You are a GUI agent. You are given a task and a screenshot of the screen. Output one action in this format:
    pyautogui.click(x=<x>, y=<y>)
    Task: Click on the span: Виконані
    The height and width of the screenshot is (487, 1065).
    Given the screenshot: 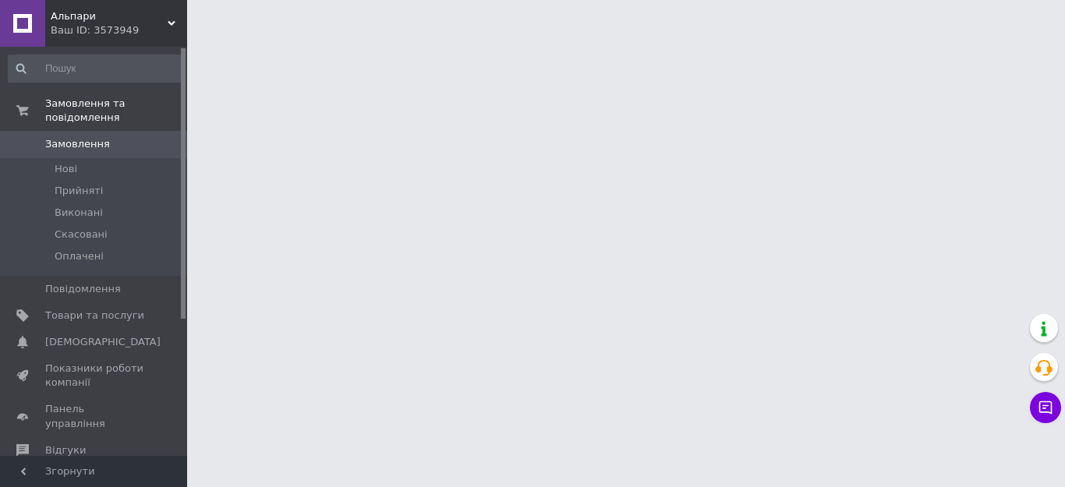 What is the action you would take?
    pyautogui.click(x=79, y=213)
    